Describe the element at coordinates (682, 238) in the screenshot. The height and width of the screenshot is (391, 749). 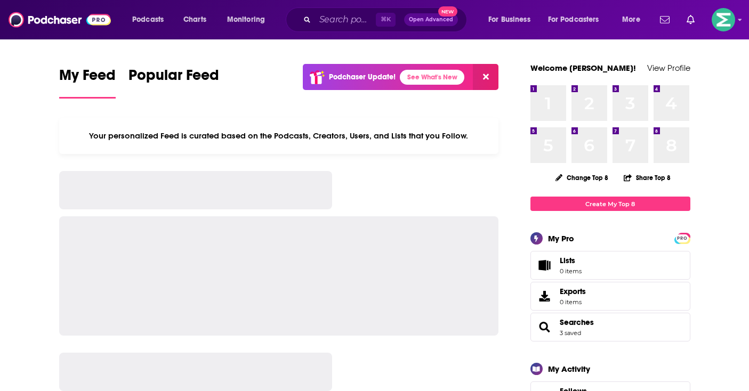
I see `span: PRO` at that location.